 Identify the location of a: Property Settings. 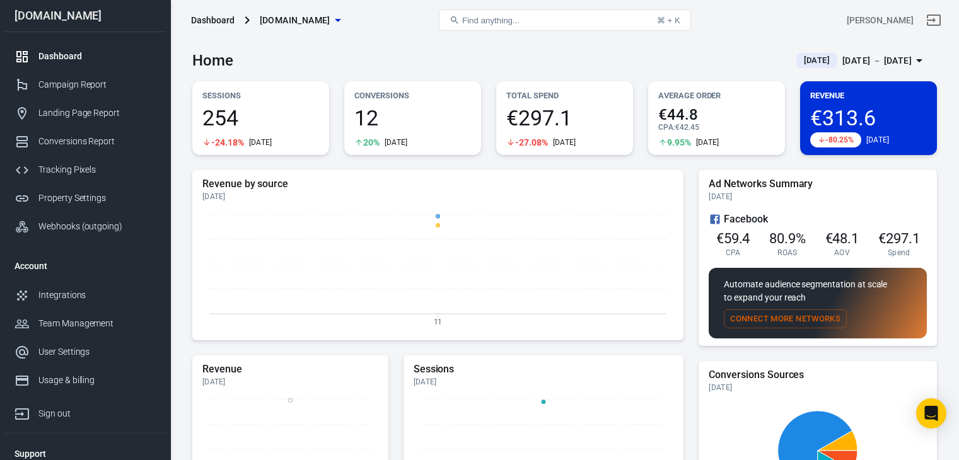
(85, 198).